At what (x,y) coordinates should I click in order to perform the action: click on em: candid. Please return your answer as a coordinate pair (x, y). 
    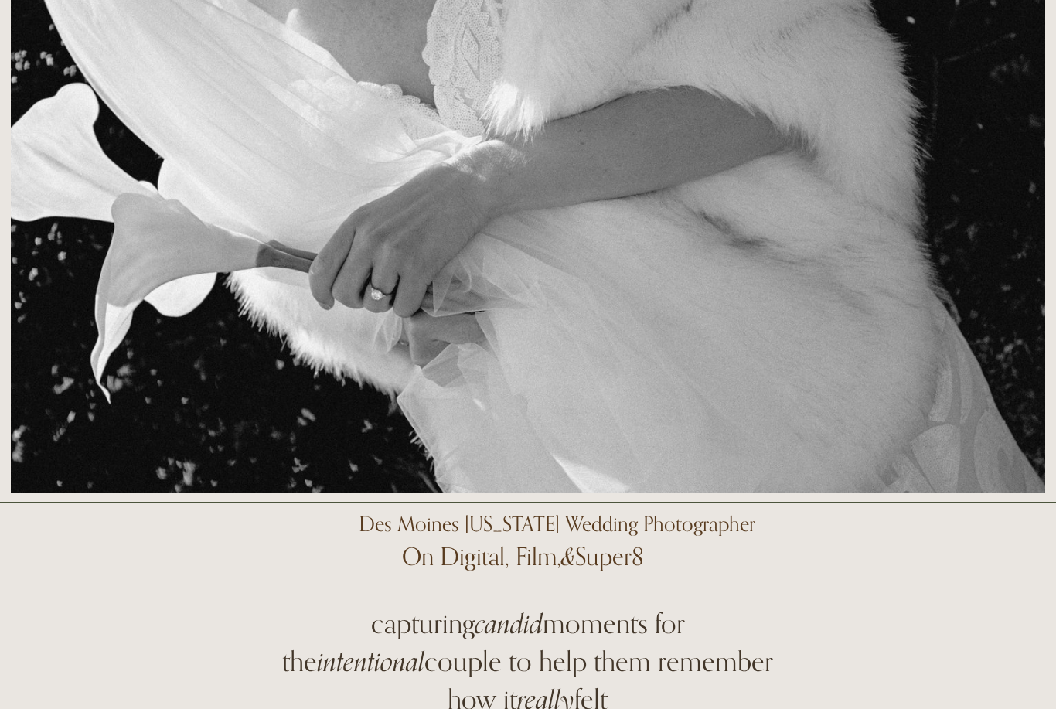
    Looking at the image, I should click on (508, 624).